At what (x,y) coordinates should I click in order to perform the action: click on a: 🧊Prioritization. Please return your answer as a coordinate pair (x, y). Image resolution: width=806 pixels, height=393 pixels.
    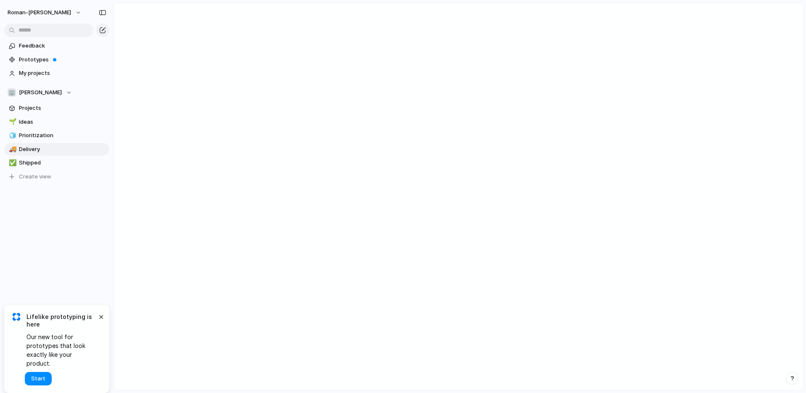
    Looking at the image, I should click on (57, 135).